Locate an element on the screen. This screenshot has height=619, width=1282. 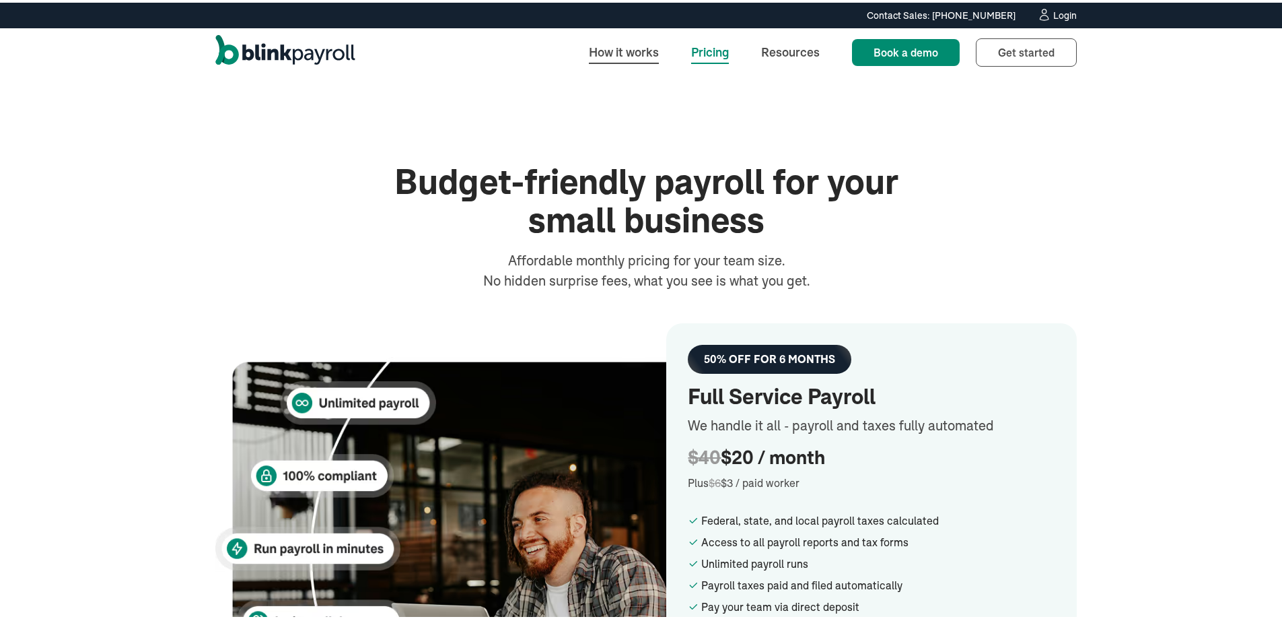
div: Access to all payroll reports and tax forms is located at coordinates (879, 539).